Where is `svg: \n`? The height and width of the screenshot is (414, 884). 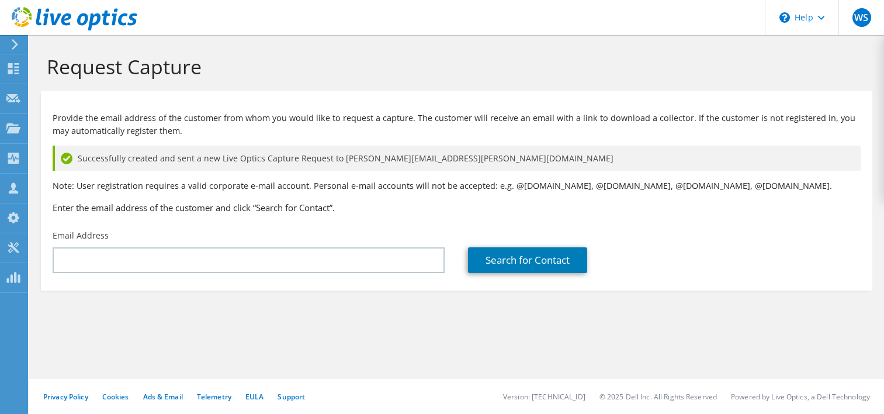 svg: \n is located at coordinates (785, 18).